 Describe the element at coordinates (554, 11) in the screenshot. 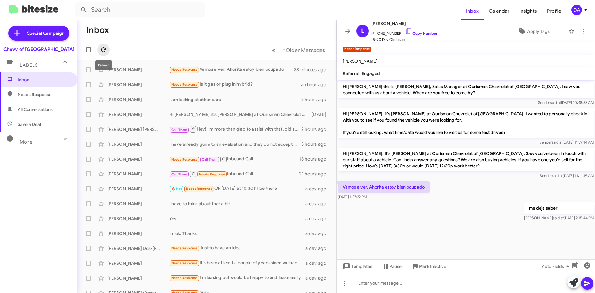

I see `span: Profile` at that location.